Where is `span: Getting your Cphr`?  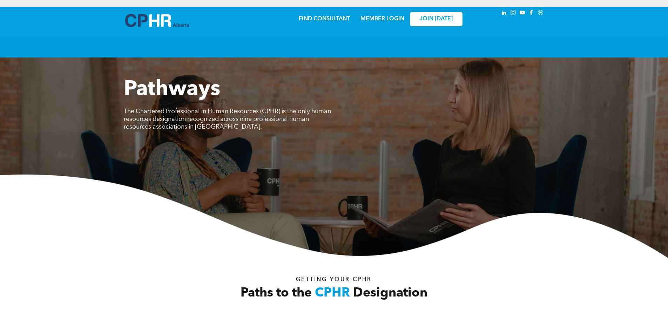 span: Getting your Cphr is located at coordinates (334, 280).